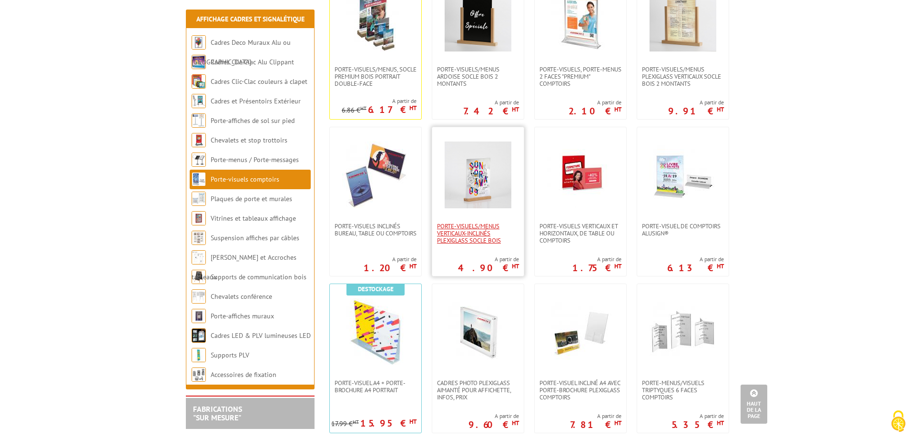  Describe the element at coordinates (255, 238) in the screenshot. I see `a: Suspension affiches par câbles` at that location.